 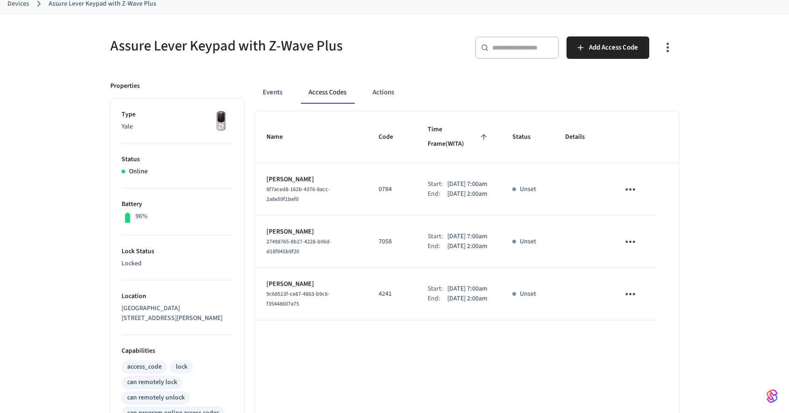 What do you see at coordinates (298, 299) in the screenshot?
I see `span: 9c68513f-ce87-4863-b9c6-f35448607a75` at bounding box center [298, 299].